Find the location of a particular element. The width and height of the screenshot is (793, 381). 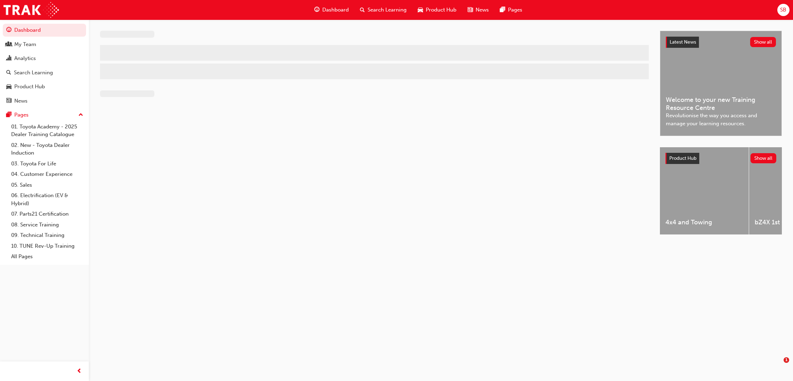

span: up-icon is located at coordinates (81, 115).